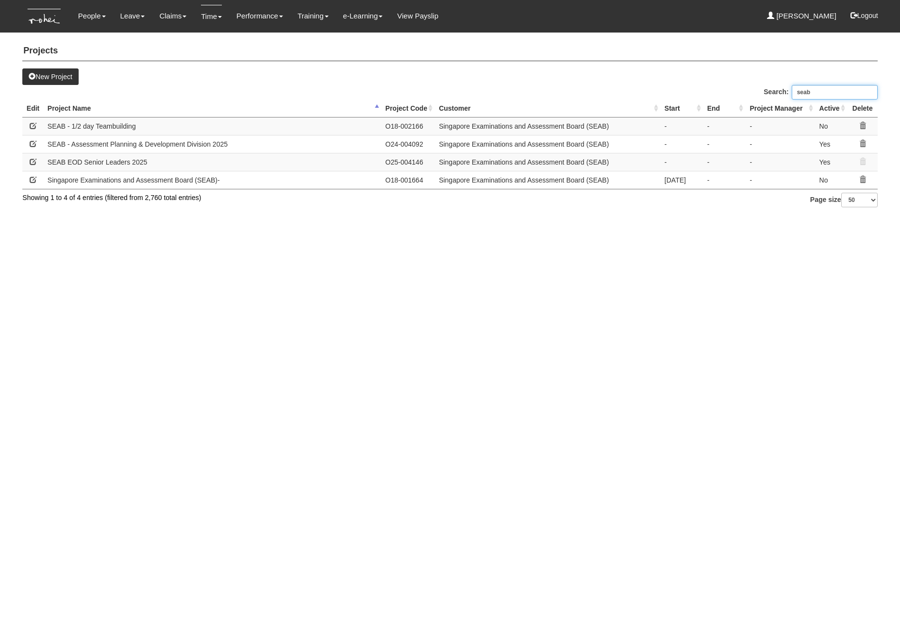 This screenshot has width=900, height=619. Describe the element at coordinates (213, 126) in the screenshot. I see `td: SEAB - 1/2 day Teambuilding` at that location.